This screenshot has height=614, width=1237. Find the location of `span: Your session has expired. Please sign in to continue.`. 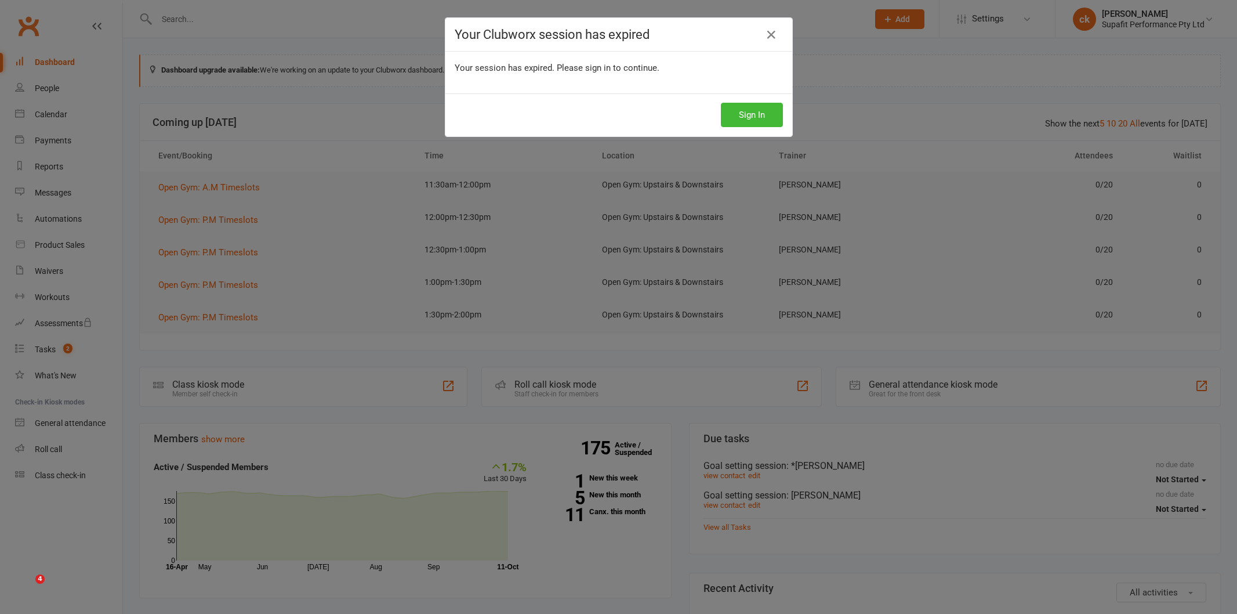

span: Your session has expired. Please sign in to continue. is located at coordinates (557, 68).